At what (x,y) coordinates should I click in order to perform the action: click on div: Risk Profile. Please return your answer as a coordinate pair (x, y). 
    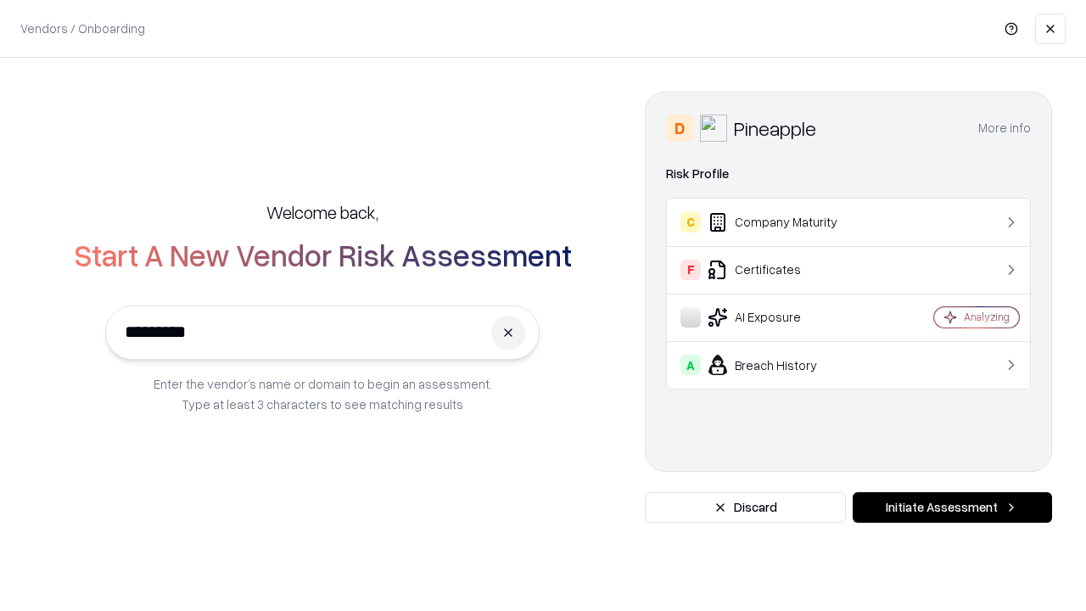
    Looking at the image, I should click on (848, 174).